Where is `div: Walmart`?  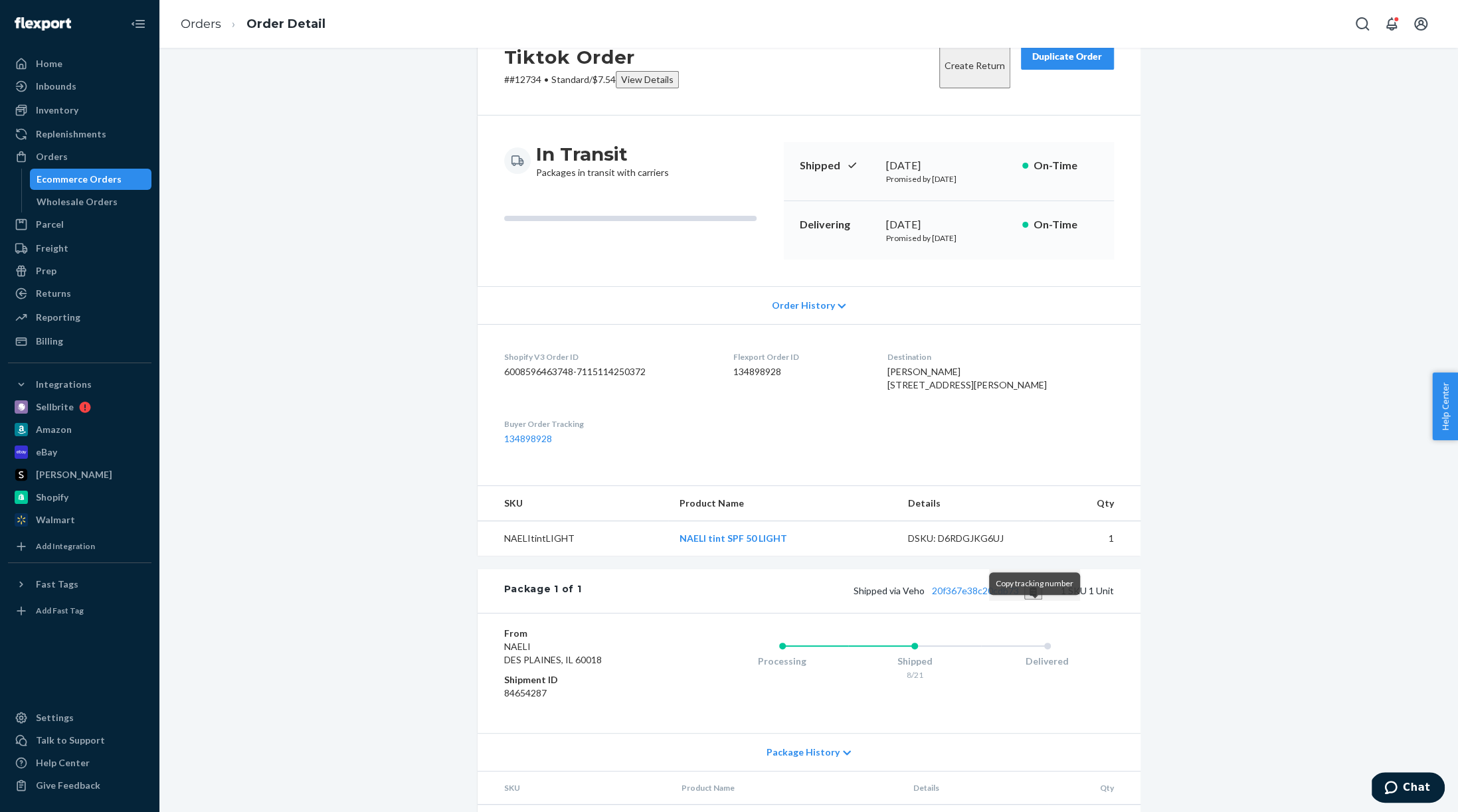
div: Walmart is located at coordinates (55, 520).